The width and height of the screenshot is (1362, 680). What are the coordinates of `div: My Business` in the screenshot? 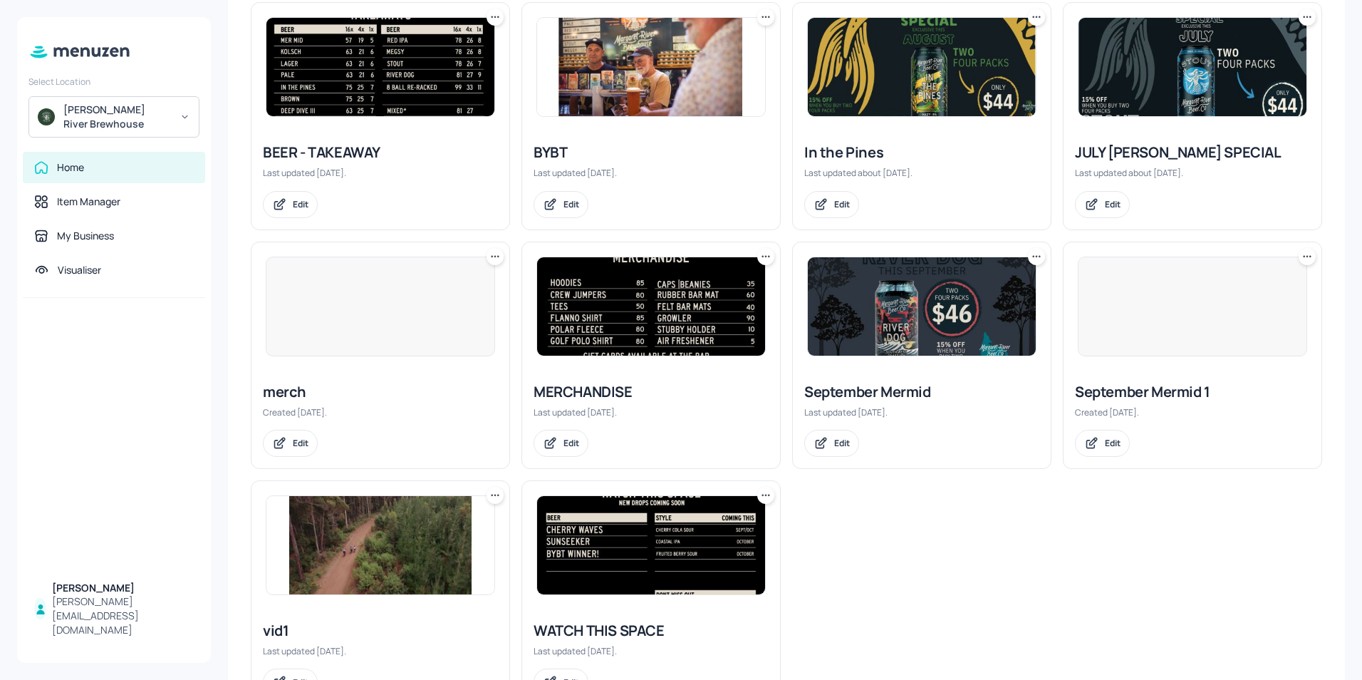 It's located at (86, 236).